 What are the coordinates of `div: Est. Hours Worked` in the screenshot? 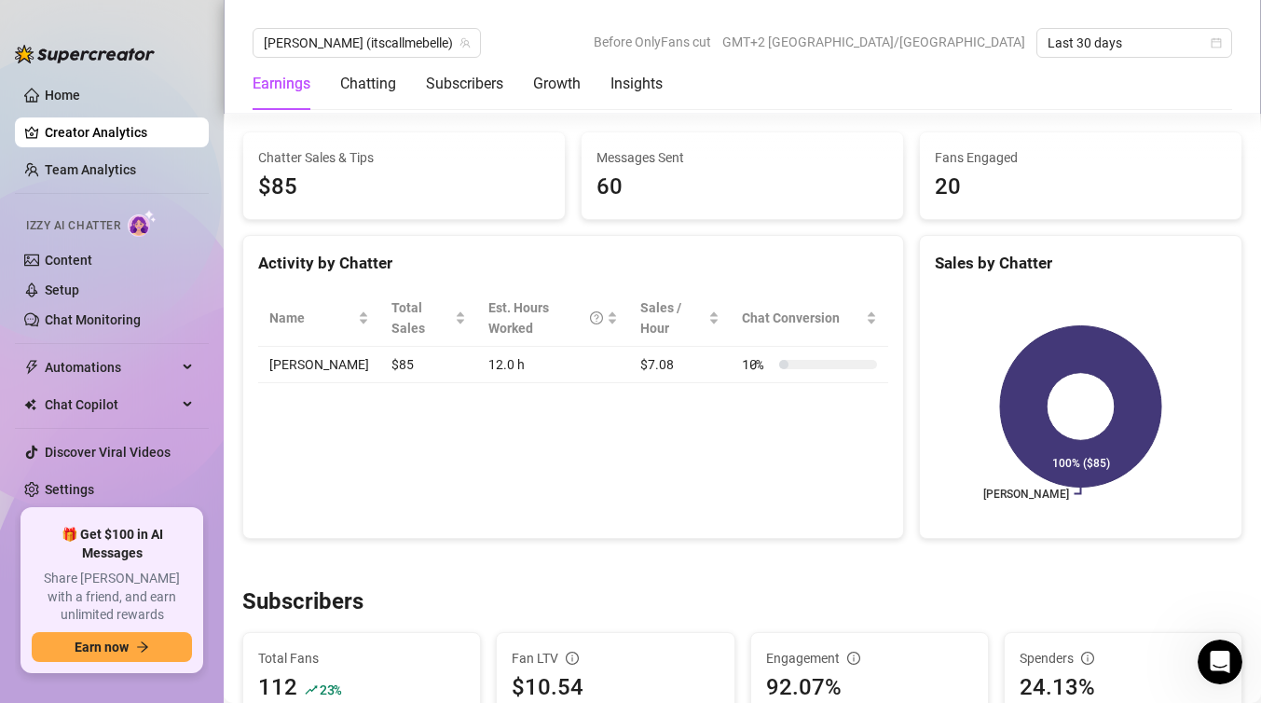 It's located at (545, 318).